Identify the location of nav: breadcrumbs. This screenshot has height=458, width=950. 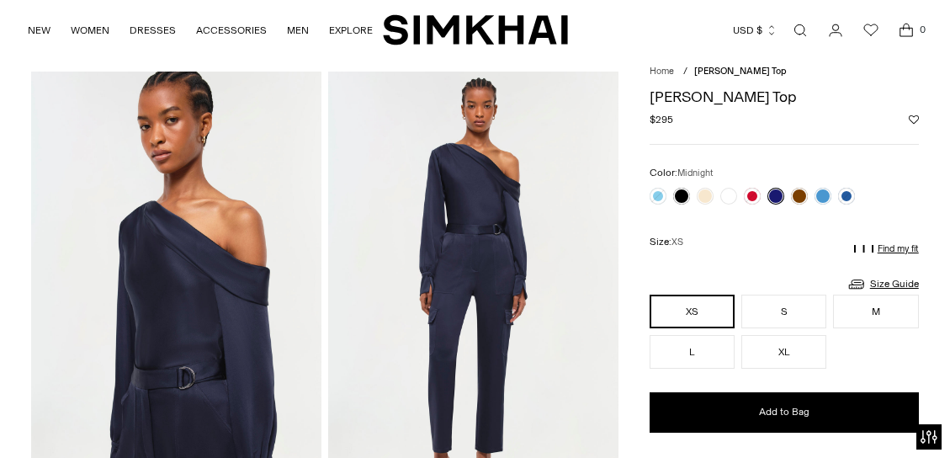
(784, 72).